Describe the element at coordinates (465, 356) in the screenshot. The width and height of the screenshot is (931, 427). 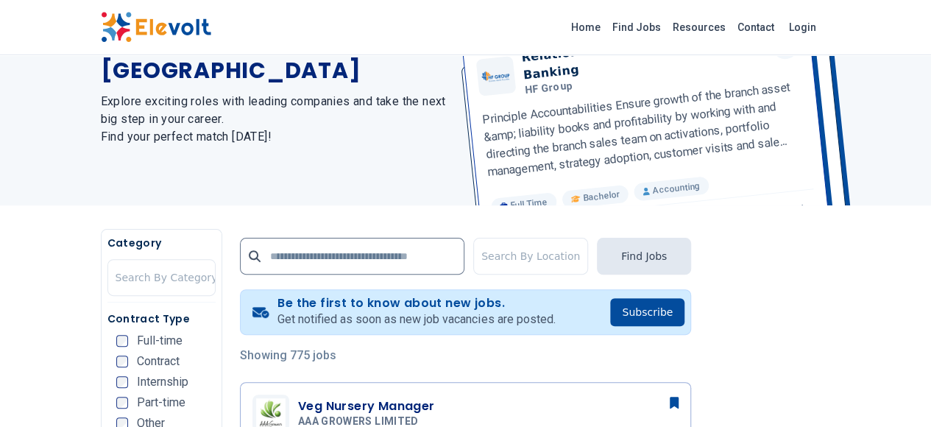
I see `p: Showing 775 jobs` at that location.